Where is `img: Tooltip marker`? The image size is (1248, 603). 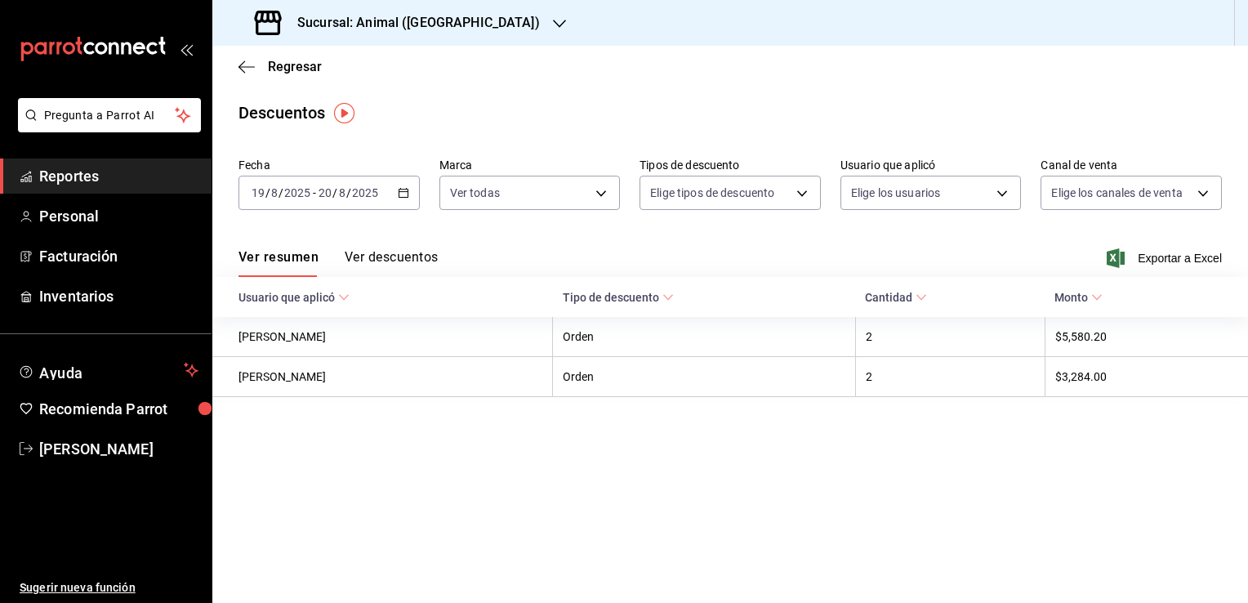
img: Tooltip marker is located at coordinates (344, 113).